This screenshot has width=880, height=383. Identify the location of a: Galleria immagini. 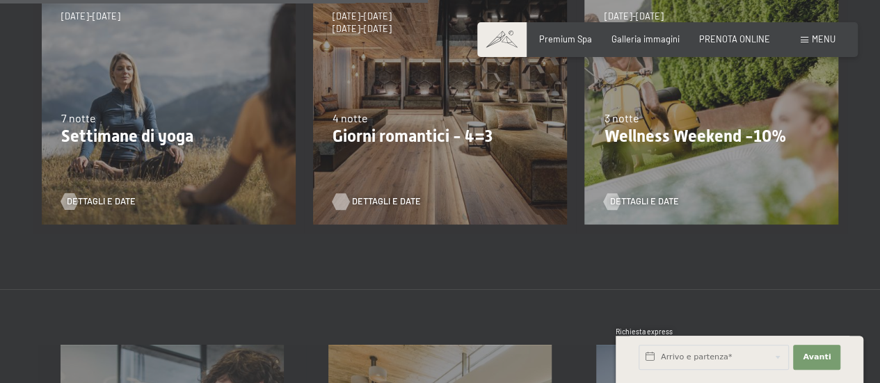
(645, 39).